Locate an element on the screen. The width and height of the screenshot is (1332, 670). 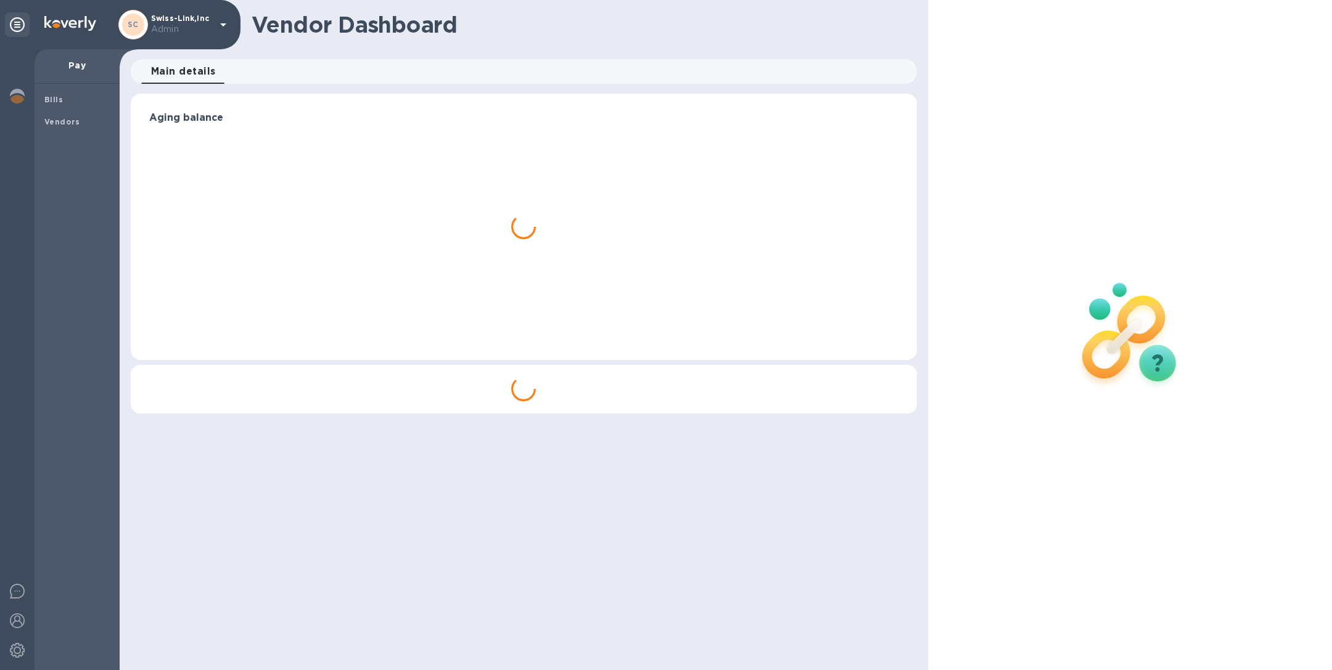
b: Vendors is located at coordinates (62, 122).